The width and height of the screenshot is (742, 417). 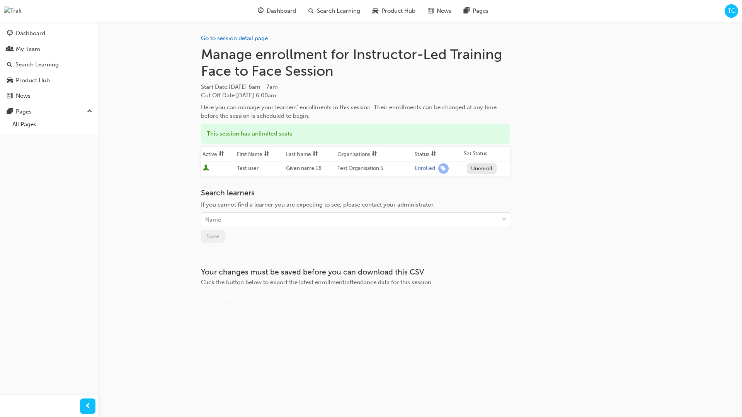 I want to click on div: Enrolled, so click(x=424, y=168).